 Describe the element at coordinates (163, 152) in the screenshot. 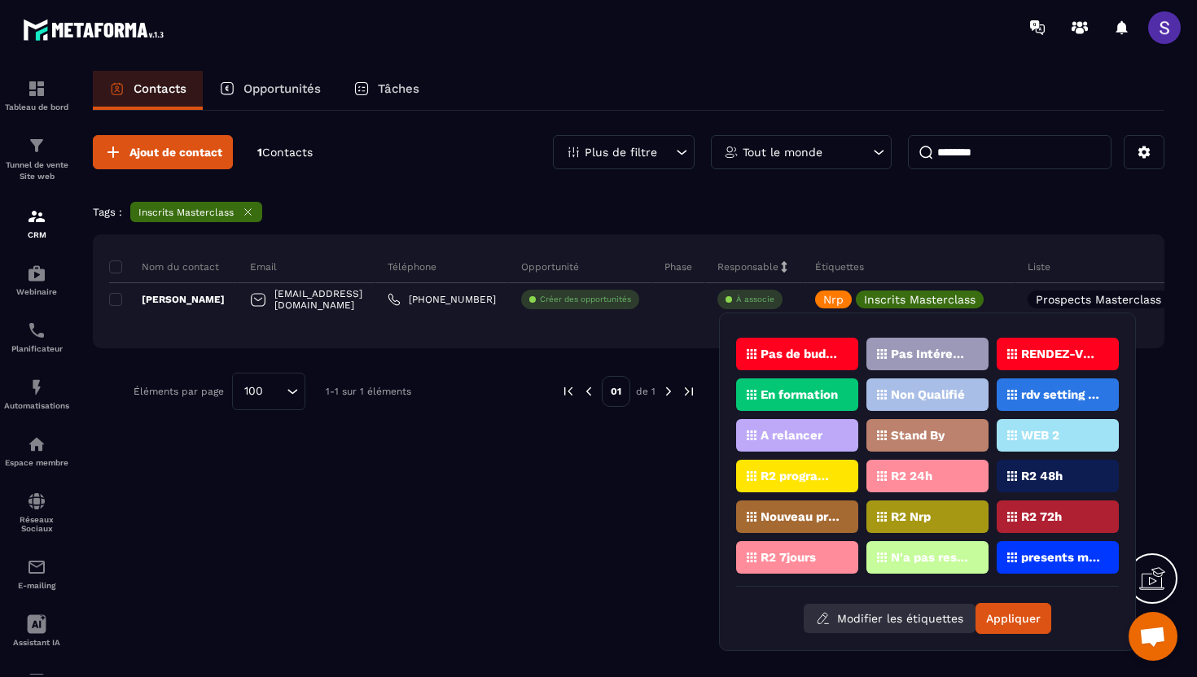

I see `button: Ajout de contact` at that location.